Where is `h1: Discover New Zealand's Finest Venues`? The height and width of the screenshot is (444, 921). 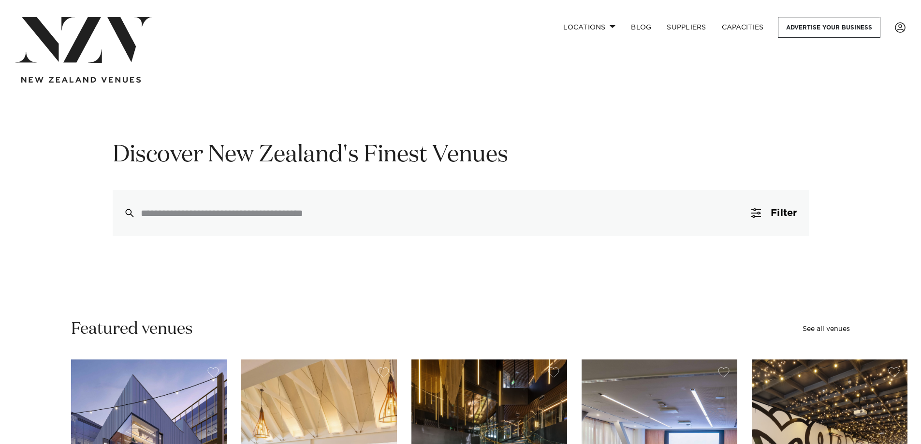
h1: Discover New Zealand's Finest Venues is located at coordinates (461, 155).